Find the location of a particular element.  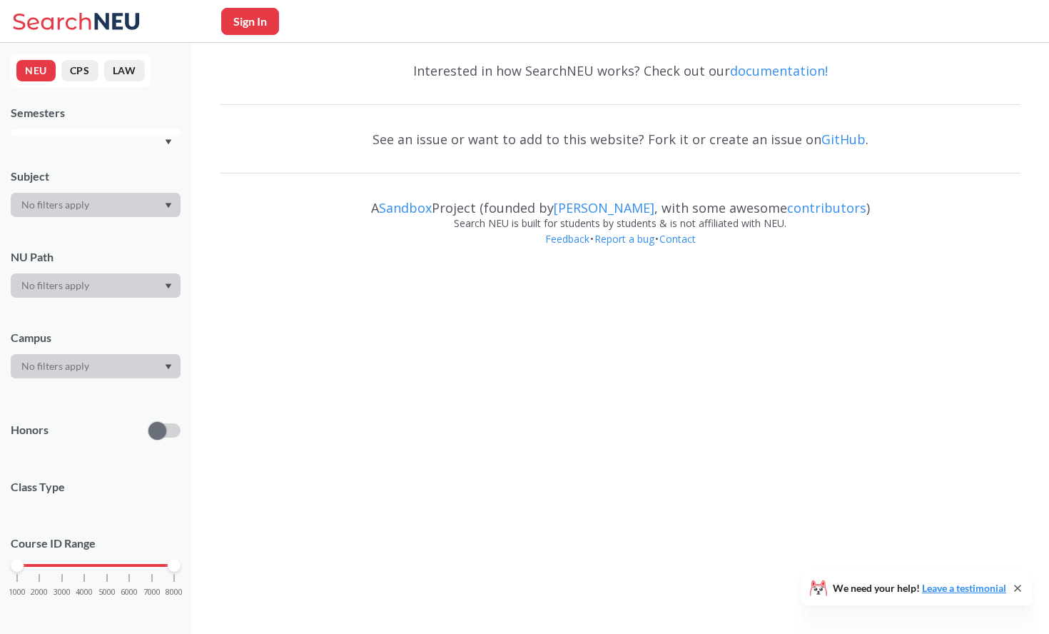

span: 6000 is located at coordinates (129, 591).